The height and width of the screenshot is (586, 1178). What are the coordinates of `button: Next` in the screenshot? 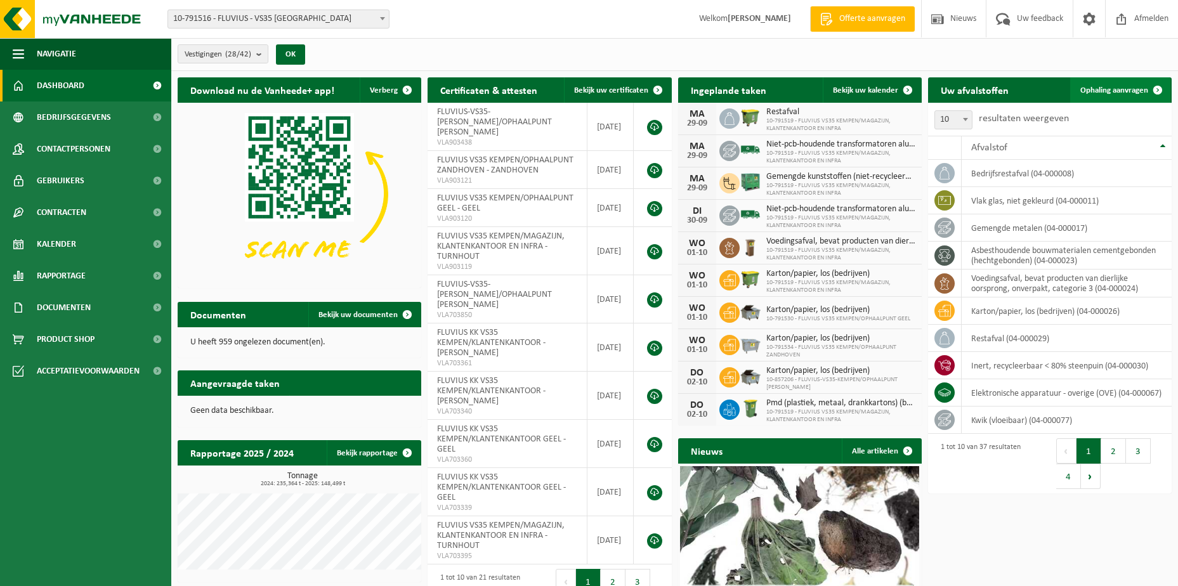 It's located at (1090, 476).